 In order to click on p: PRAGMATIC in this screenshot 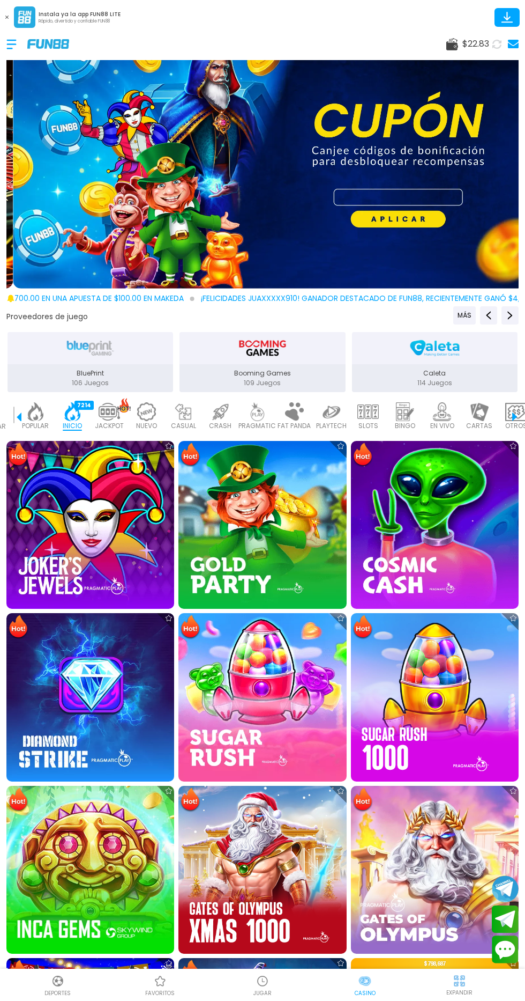, I will do `click(257, 426)`.